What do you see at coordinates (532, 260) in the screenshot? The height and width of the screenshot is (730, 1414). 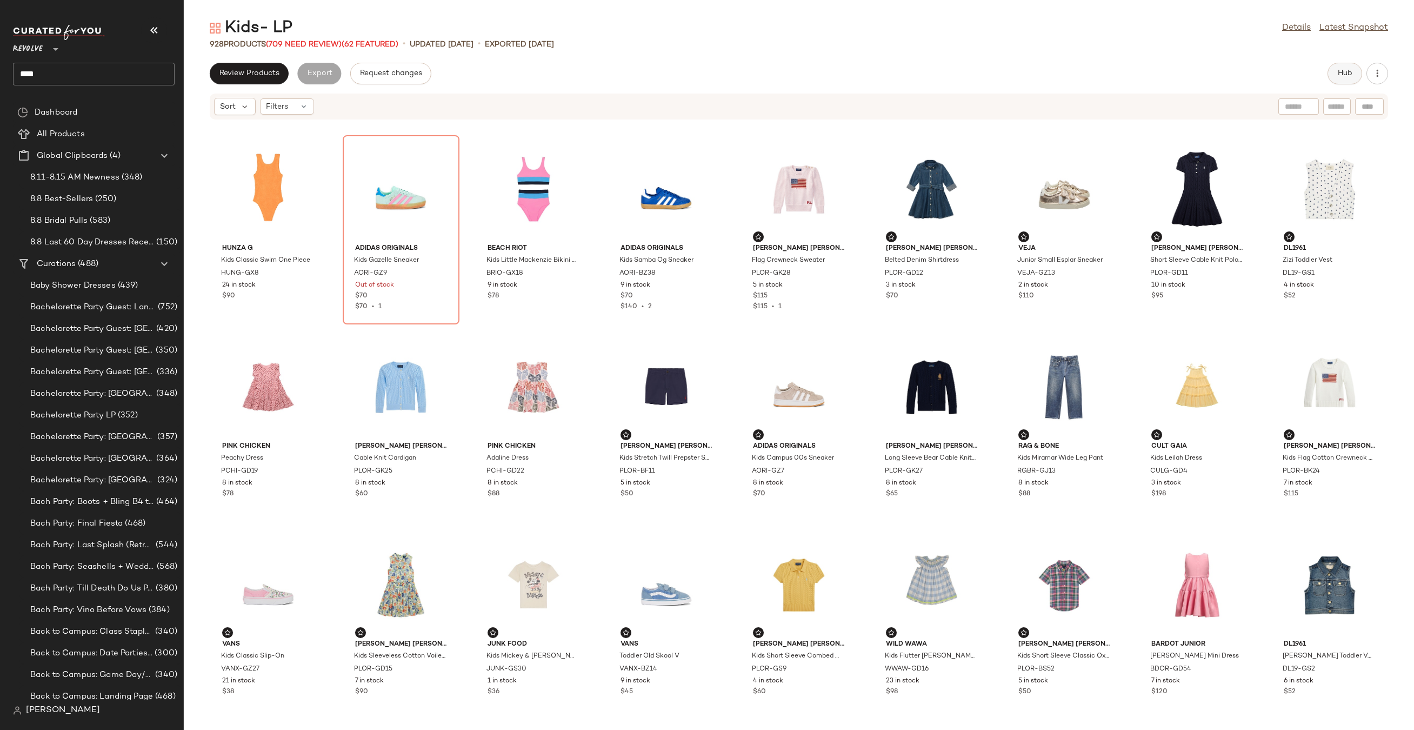 I see `span: Kids Little Mackenzie Bikini Set` at bounding box center [532, 260].